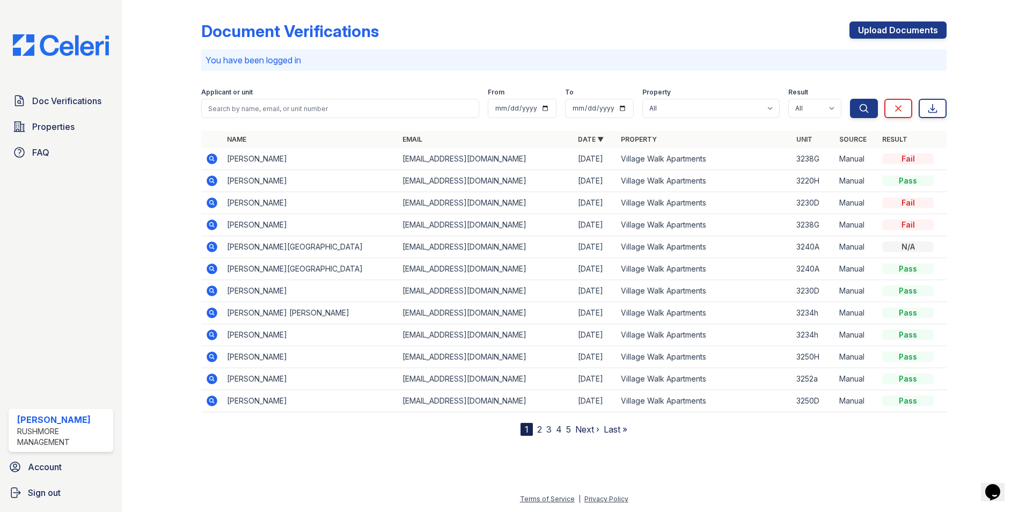  Describe the element at coordinates (44, 493) in the screenshot. I see `span: Sign out` at that location.